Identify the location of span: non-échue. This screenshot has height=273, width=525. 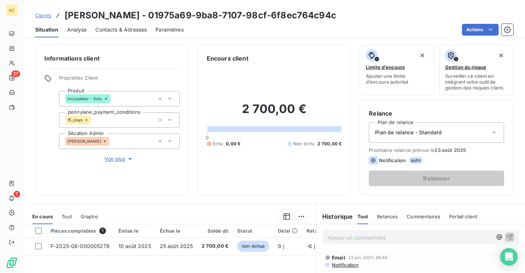
(253, 246).